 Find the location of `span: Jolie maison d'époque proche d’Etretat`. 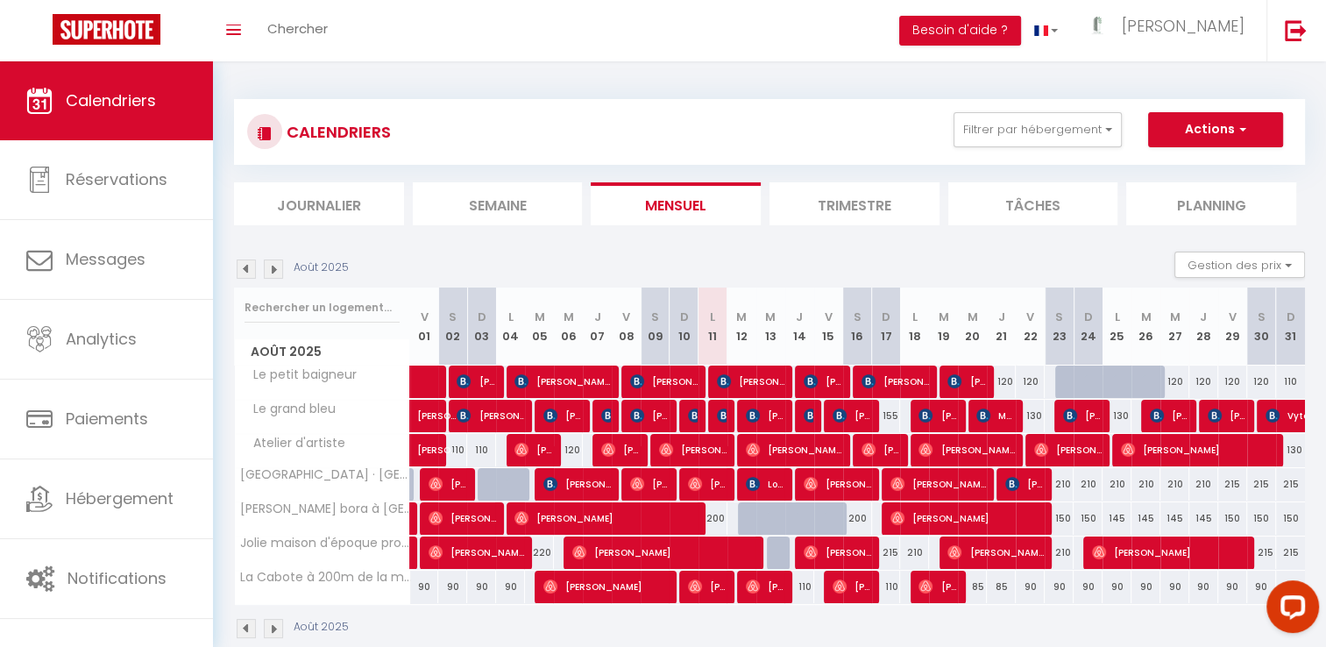

span: Jolie maison d'époque proche d’Etretat is located at coordinates (325, 542).